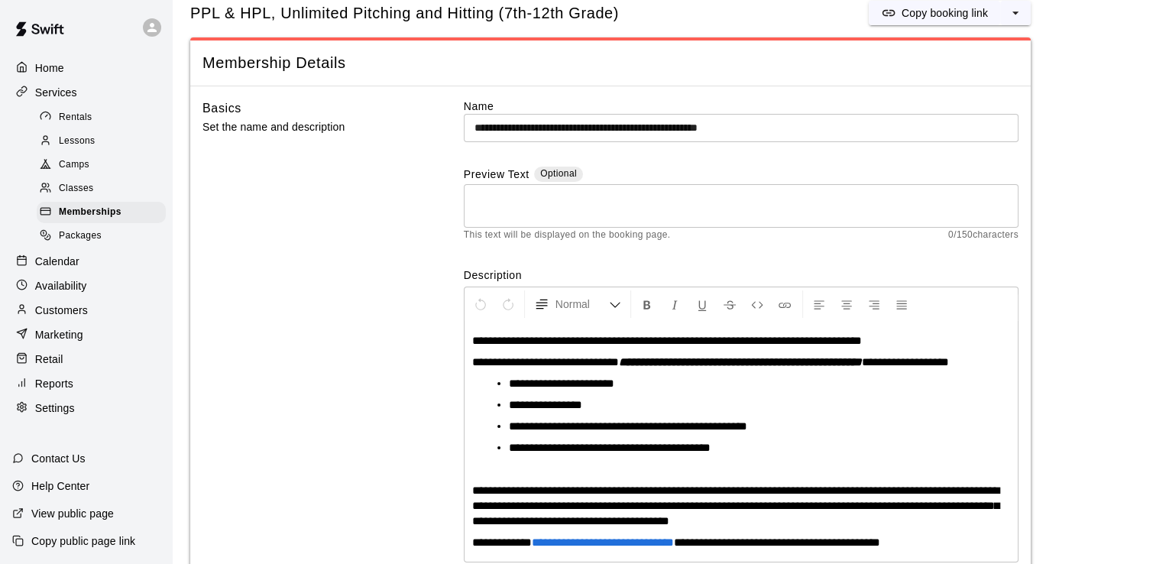 The image size is (1156, 564). What do you see at coordinates (847, 304) in the screenshot?
I see `button: Center Align` at bounding box center [847, 304].